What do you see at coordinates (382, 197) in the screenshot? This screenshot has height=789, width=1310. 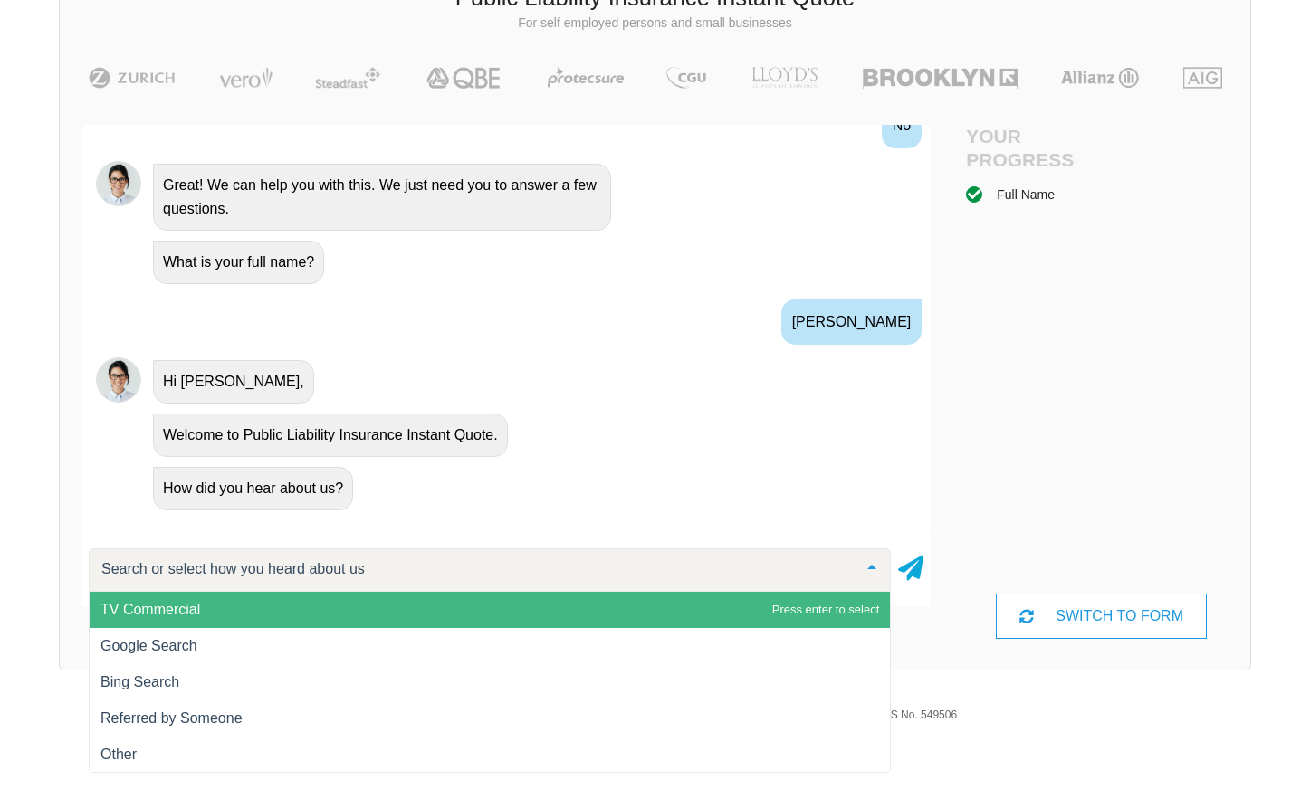 I see `div: Great! We can help you with this. We just need you to answer a few questions.` at bounding box center [382, 197].